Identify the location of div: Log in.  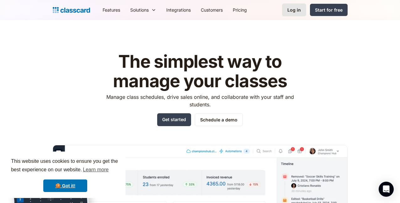
(294, 10).